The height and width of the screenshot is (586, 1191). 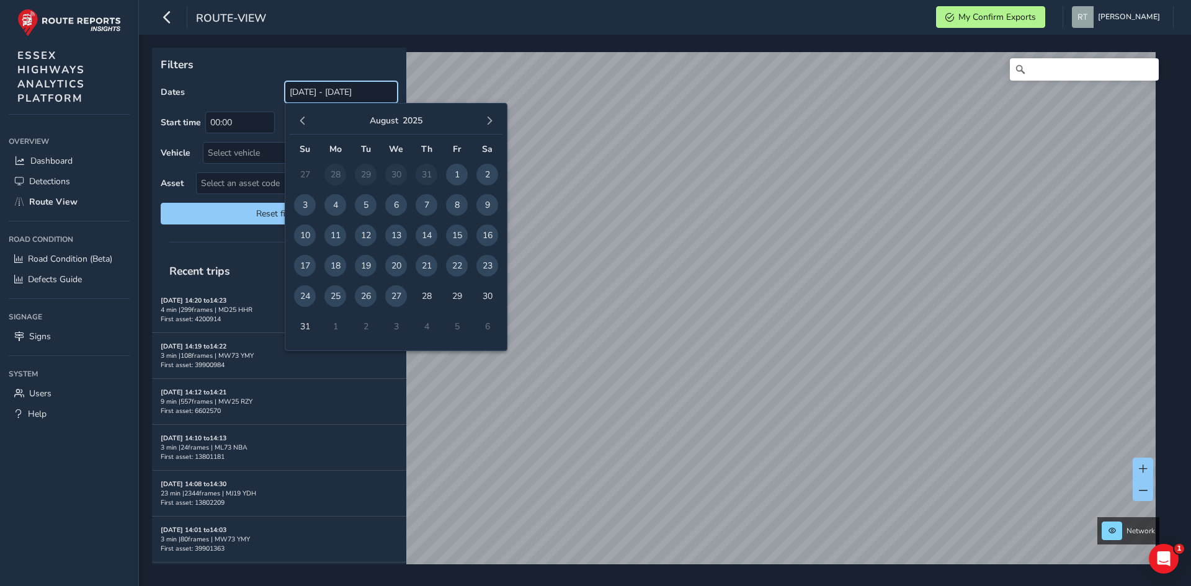 What do you see at coordinates (172, 92) in the screenshot?
I see `label: Dates` at bounding box center [172, 92].